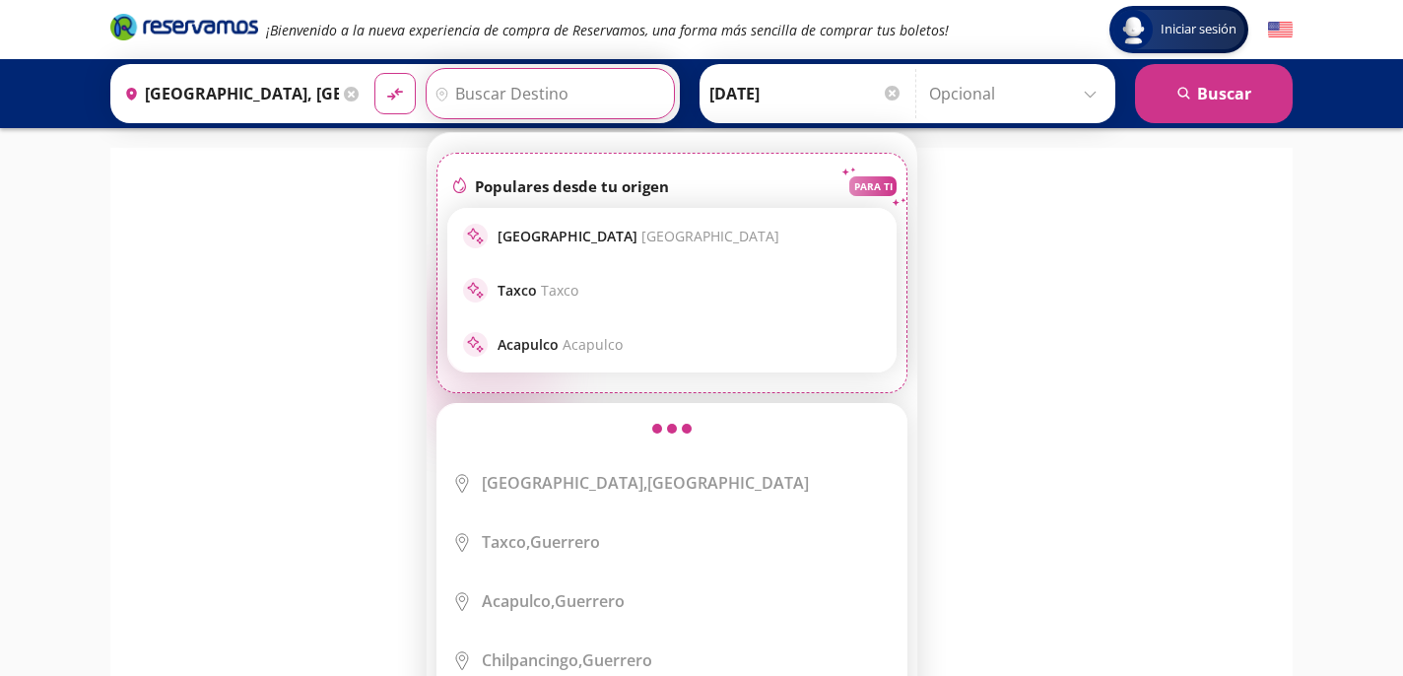 The image size is (1403, 676). Describe the element at coordinates (518, 601) in the screenshot. I see `b: Acapulco,` at that location.